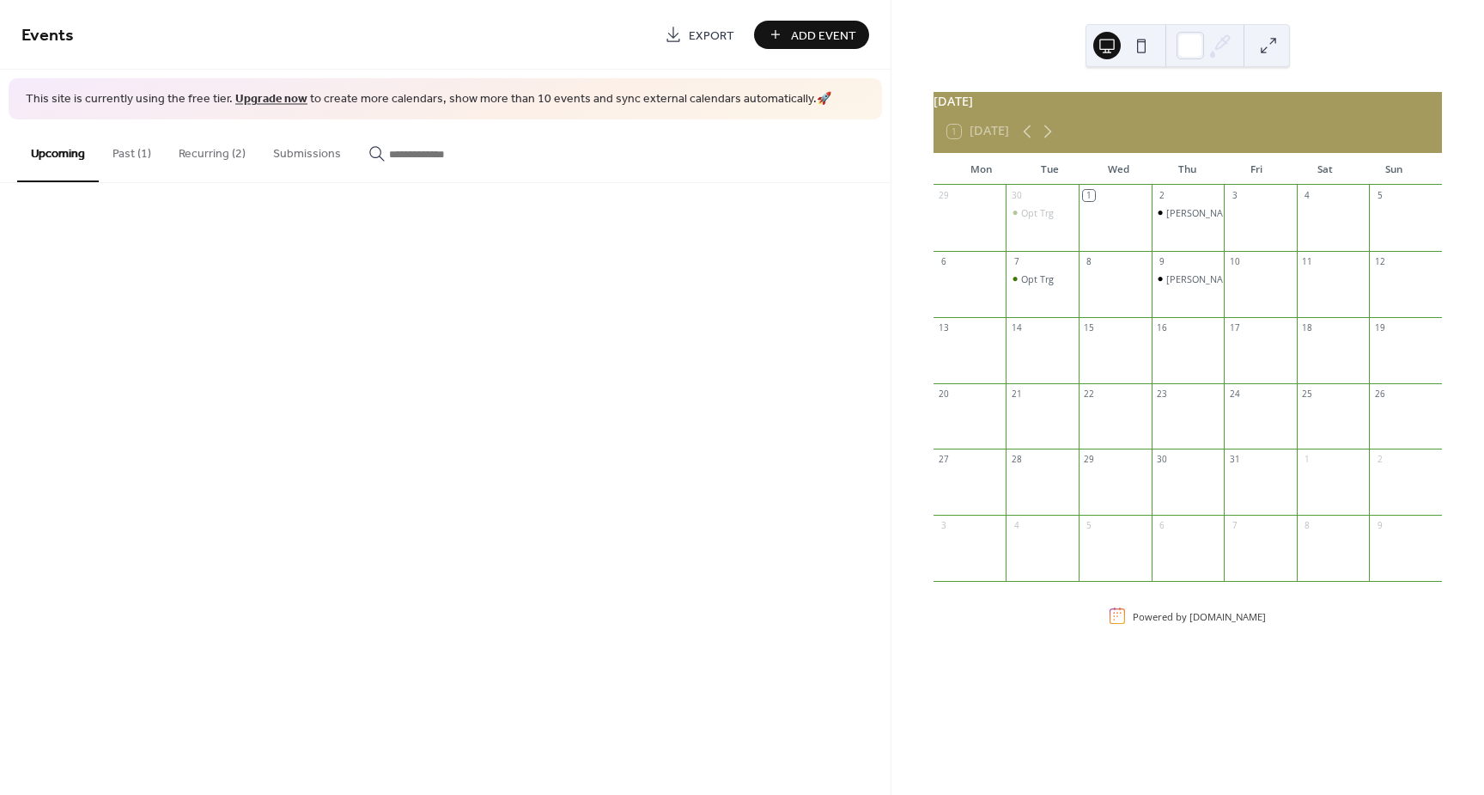 The width and height of the screenshot is (1484, 795). I want to click on div: 22, so click(1089, 393).